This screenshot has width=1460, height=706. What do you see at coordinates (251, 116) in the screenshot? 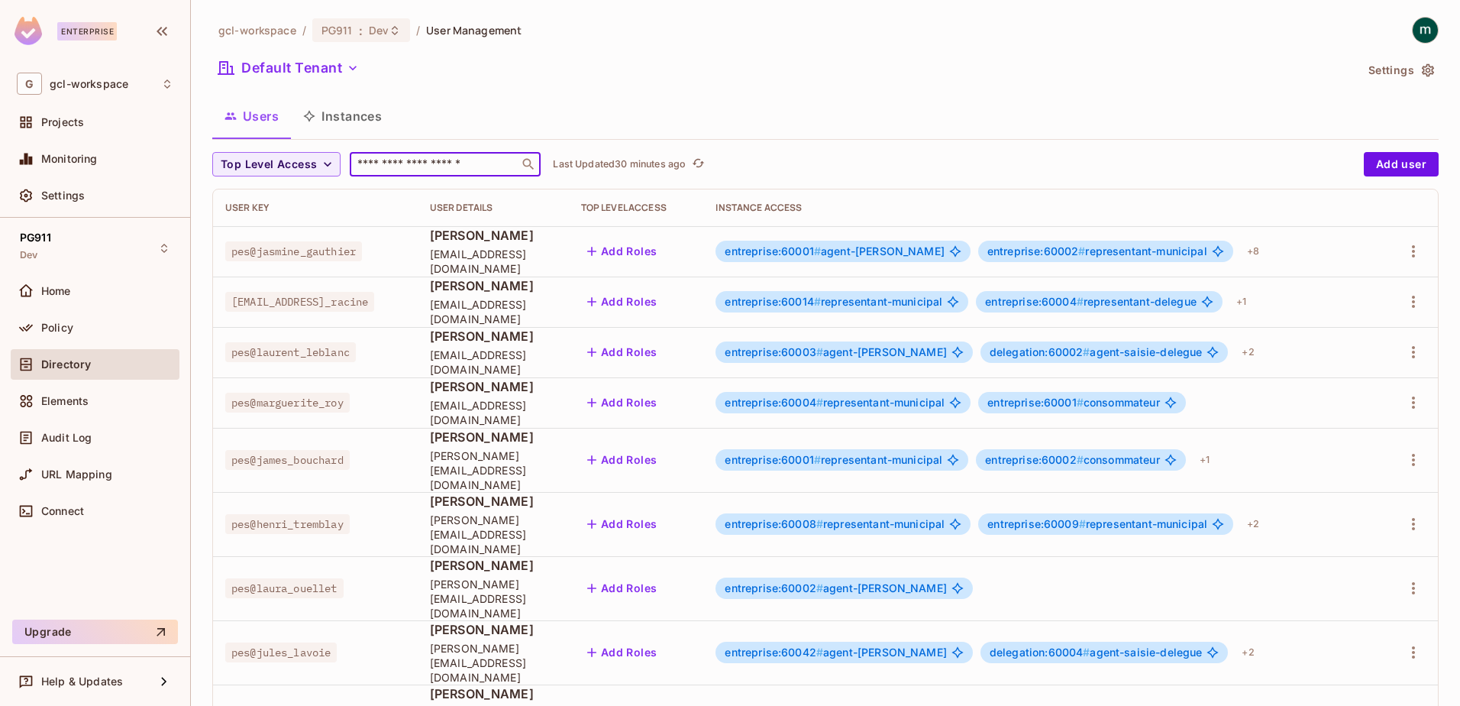
I see `button: Users` at bounding box center [251, 116].